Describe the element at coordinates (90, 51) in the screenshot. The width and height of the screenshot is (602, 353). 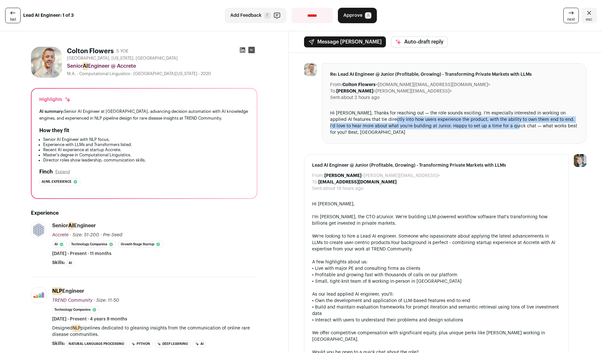
I see `h1: Colton Flowers` at that location.